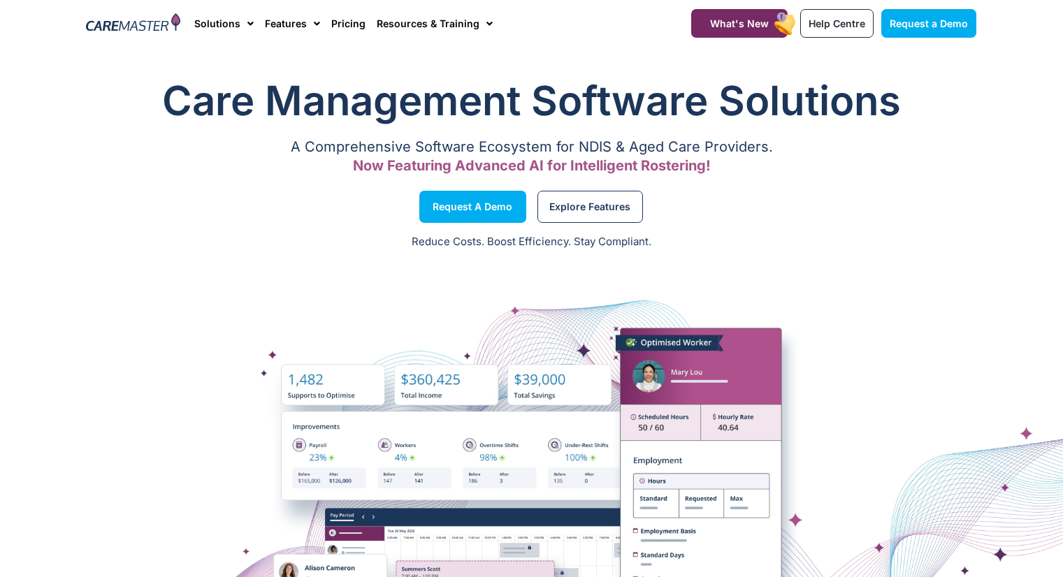  I want to click on p: Reduce Costs. Boost Efficiency. Stay Compliant., so click(531, 242).